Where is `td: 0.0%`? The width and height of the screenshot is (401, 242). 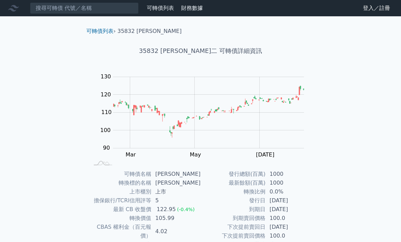
td: 0.0% is located at coordinates (288, 192).